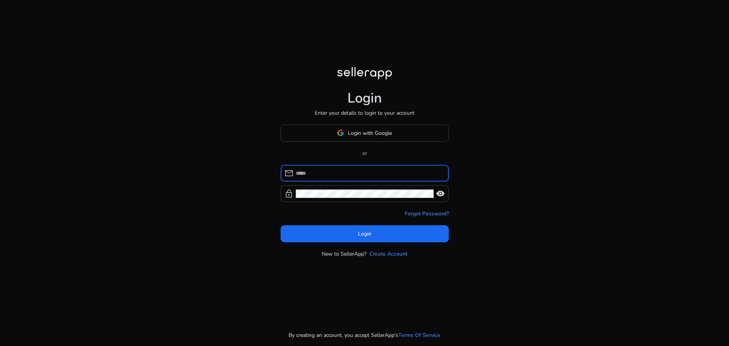 Image resolution: width=729 pixels, height=346 pixels. What do you see at coordinates (364, 113) in the screenshot?
I see `p: Enter your details to login to your account` at bounding box center [364, 113].